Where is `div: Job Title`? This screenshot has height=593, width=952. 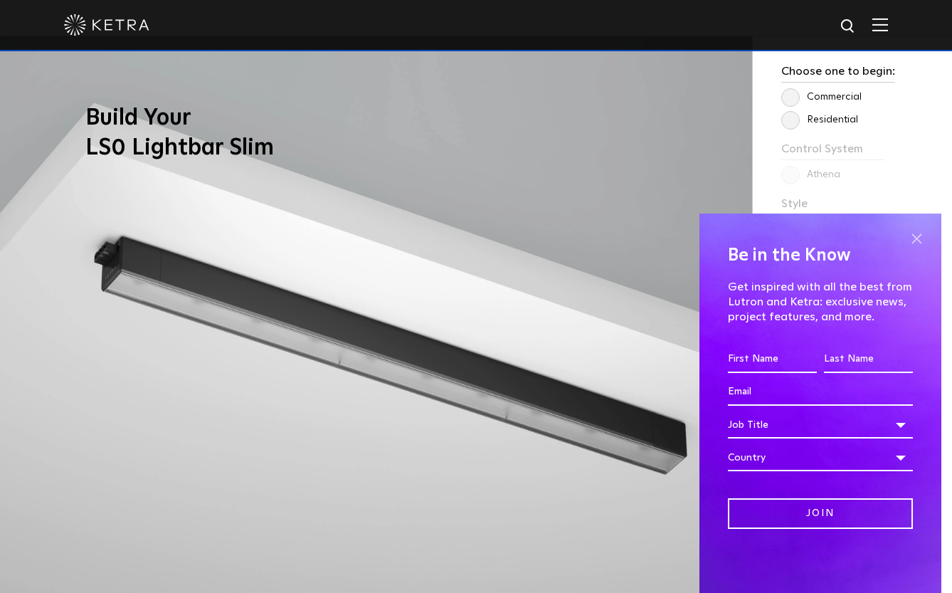 div: Job Title is located at coordinates (820, 425).